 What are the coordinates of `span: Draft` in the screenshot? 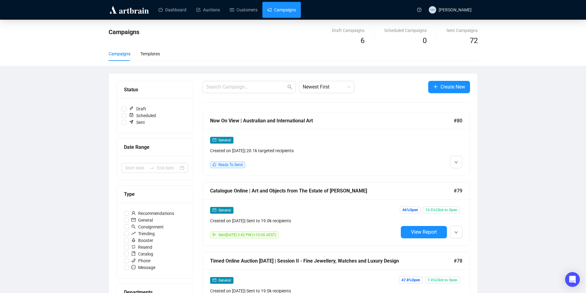 It's located at (137, 109).